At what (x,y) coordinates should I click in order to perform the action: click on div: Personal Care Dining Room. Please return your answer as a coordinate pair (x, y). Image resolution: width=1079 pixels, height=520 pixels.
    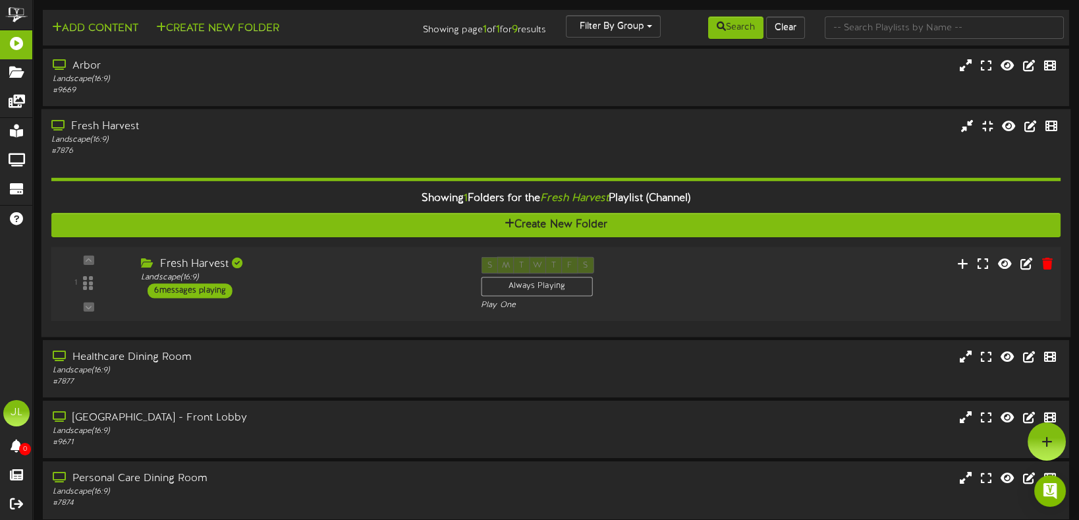
    Looking at the image, I should click on (256, 478).